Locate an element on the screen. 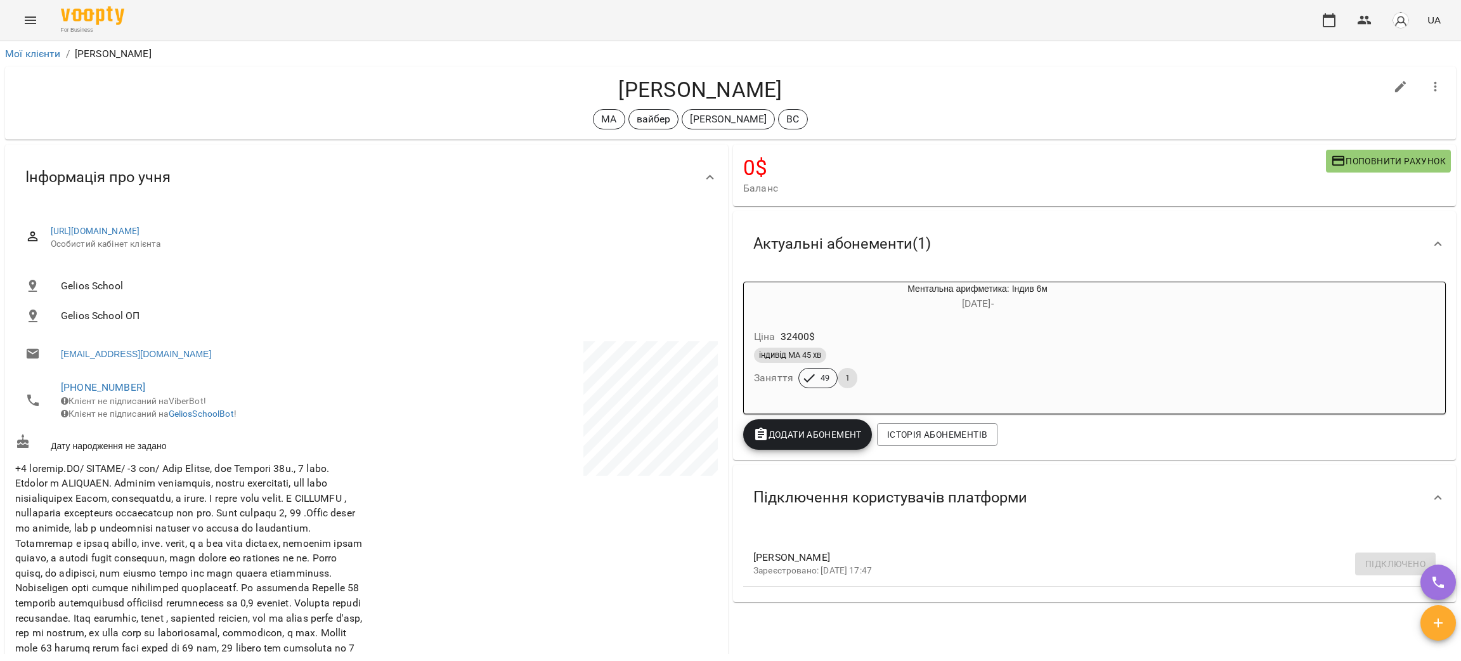 The image size is (1461, 661). span: Історія абонементів is located at coordinates (937, 434).